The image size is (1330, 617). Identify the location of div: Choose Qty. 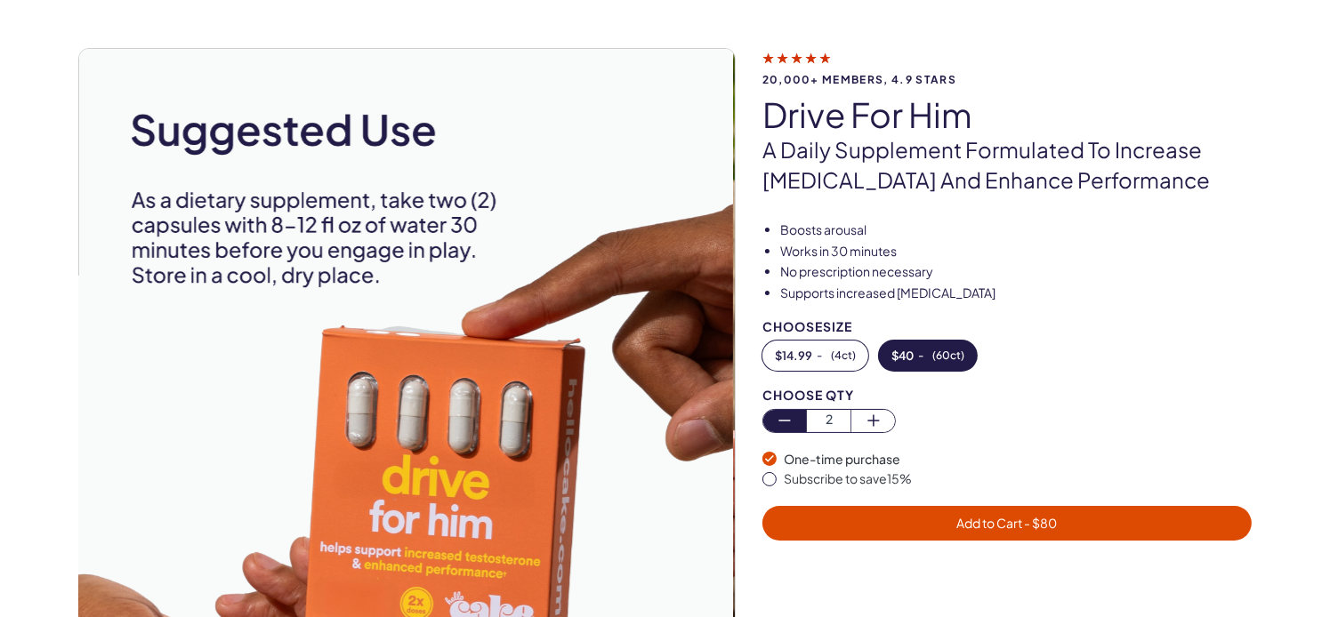
(1007, 395).